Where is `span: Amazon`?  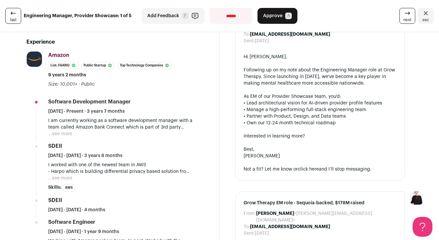 span: Amazon is located at coordinates (59, 55).